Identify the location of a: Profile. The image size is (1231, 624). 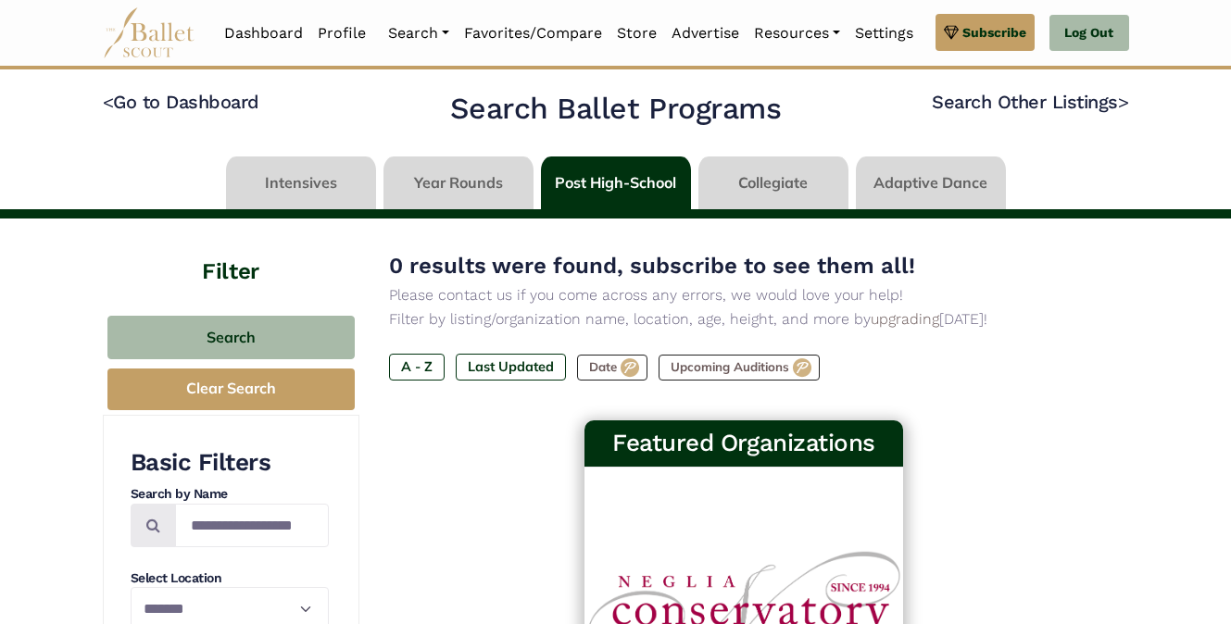
(342, 33).